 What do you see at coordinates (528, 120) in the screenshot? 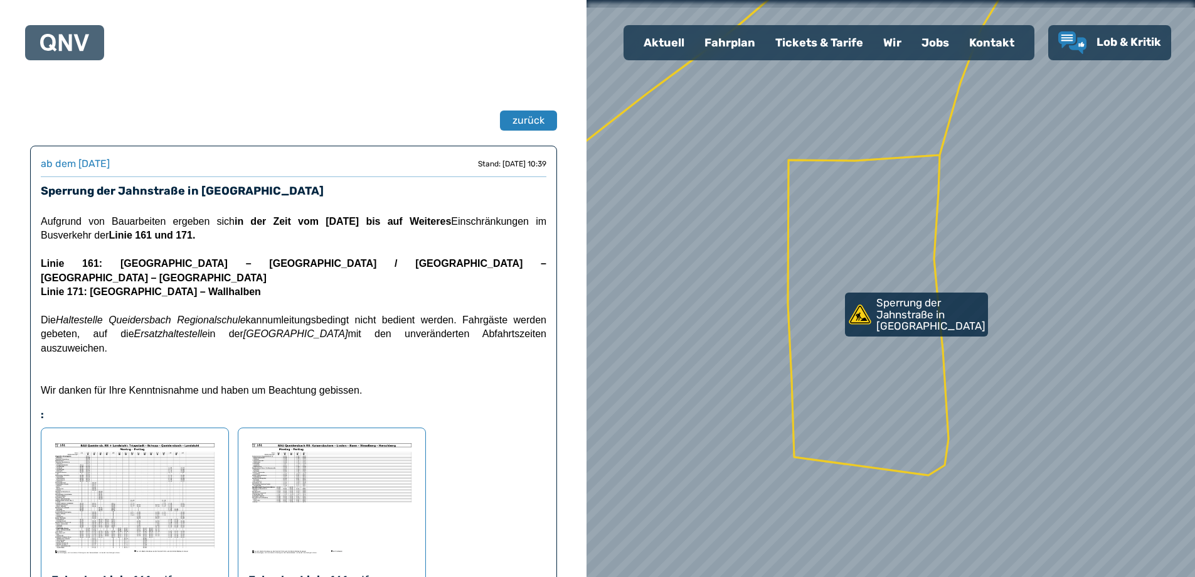
I see `button: zurück` at bounding box center [528, 120].